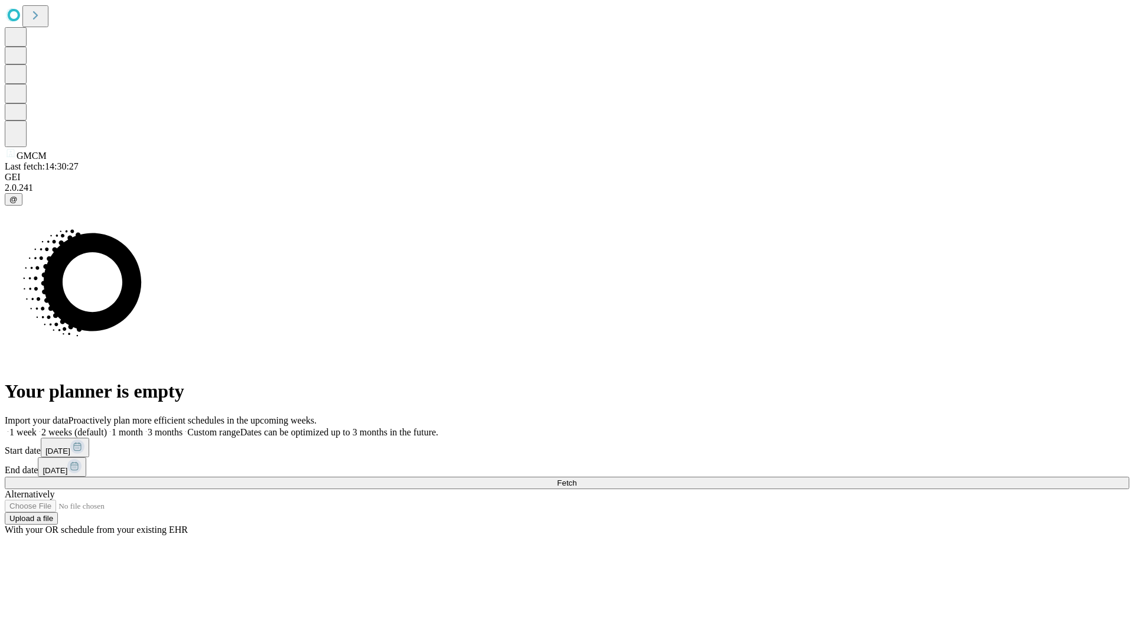 The height and width of the screenshot is (638, 1134). What do you see at coordinates (31, 518) in the screenshot?
I see `button: Upload a file` at bounding box center [31, 518].